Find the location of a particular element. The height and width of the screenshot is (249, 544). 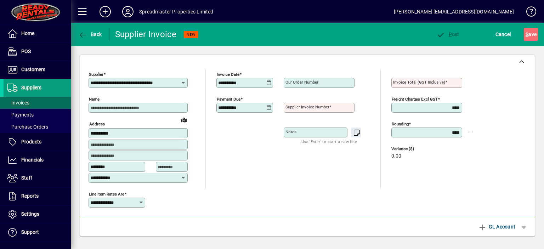

a: POS is located at coordinates (37, 52).